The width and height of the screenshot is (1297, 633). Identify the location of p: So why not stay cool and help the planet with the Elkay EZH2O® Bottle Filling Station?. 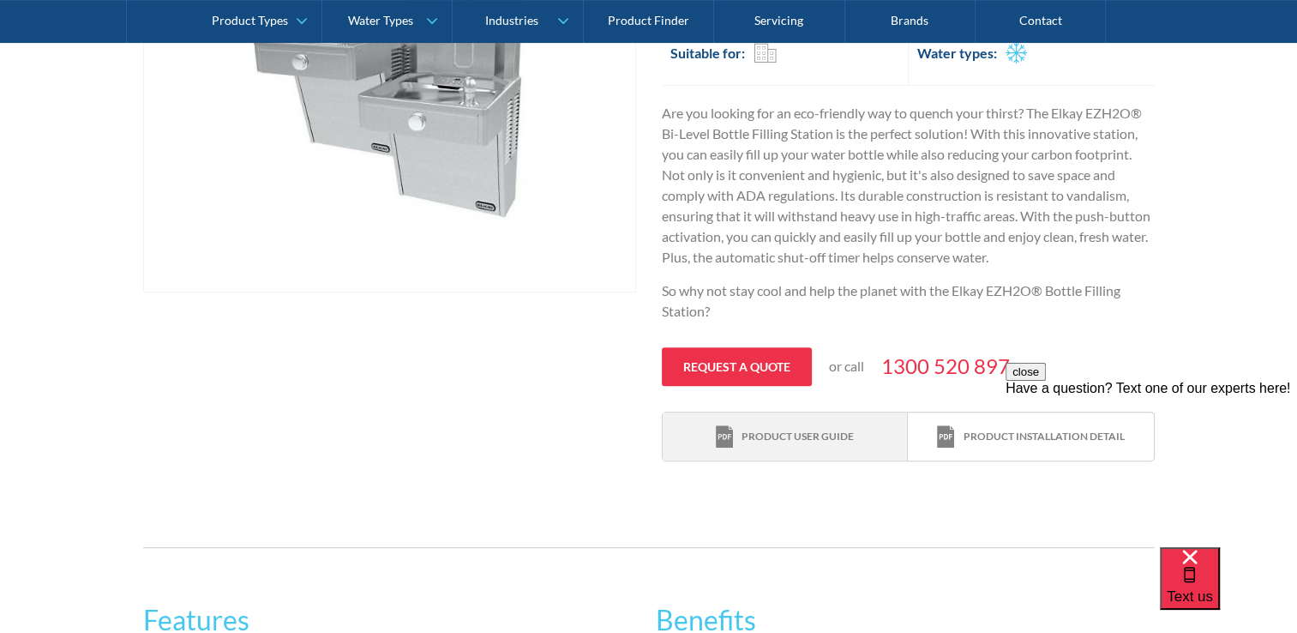
(908, 301).